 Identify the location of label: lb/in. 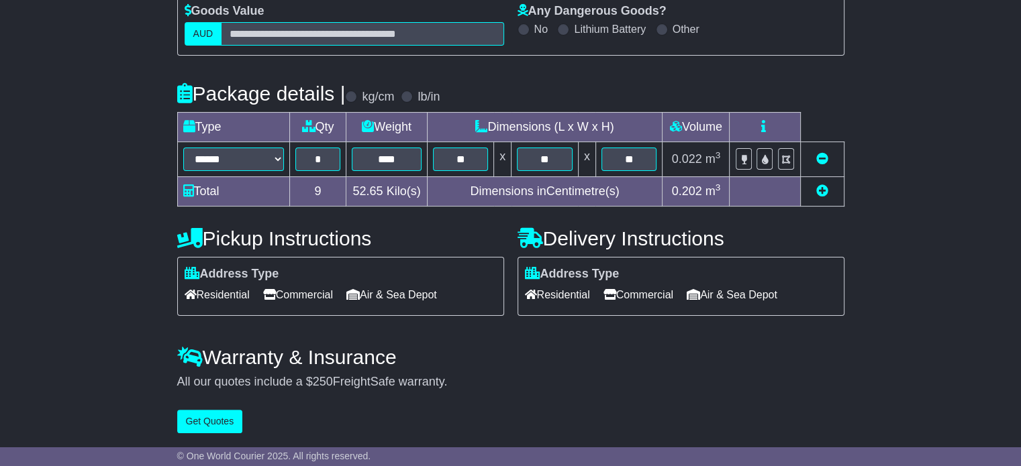
(428, 97).